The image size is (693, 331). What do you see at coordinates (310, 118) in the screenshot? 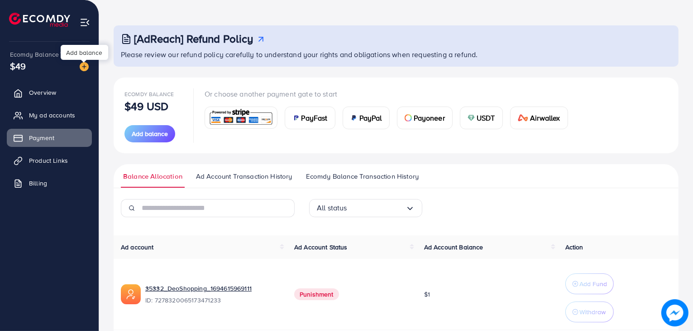
I see `a: cardPayFast` at bounding box center [310, 118].